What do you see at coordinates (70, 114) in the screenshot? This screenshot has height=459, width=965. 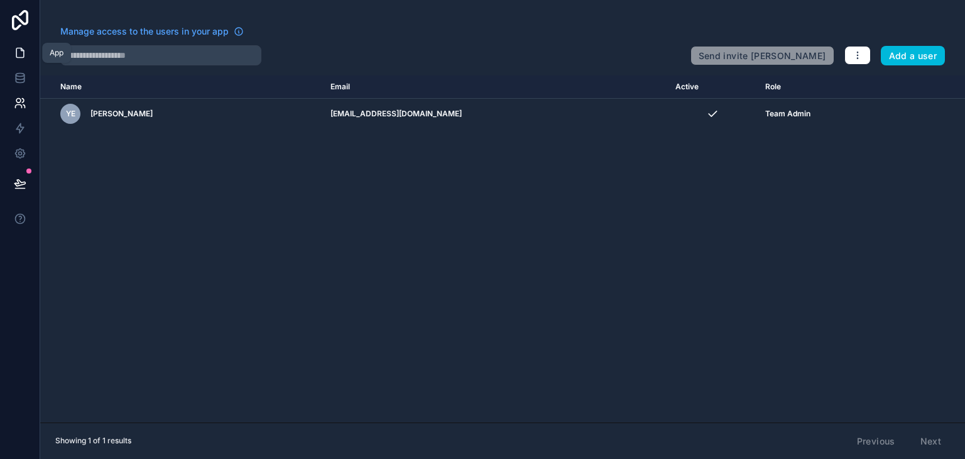 I see `span: ye` at bounding box center [70, 114].